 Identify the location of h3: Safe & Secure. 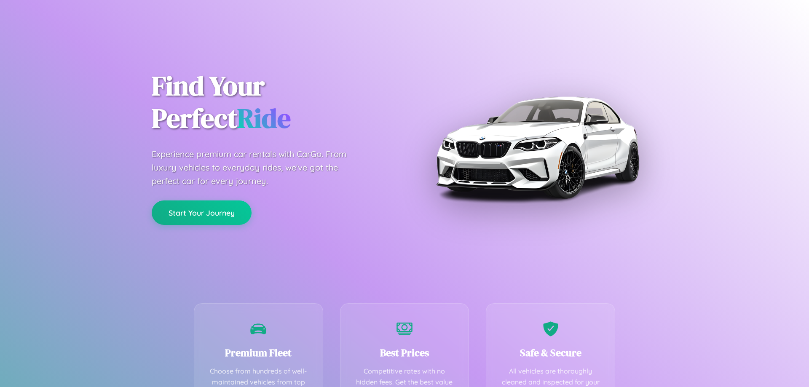
(550, 353).